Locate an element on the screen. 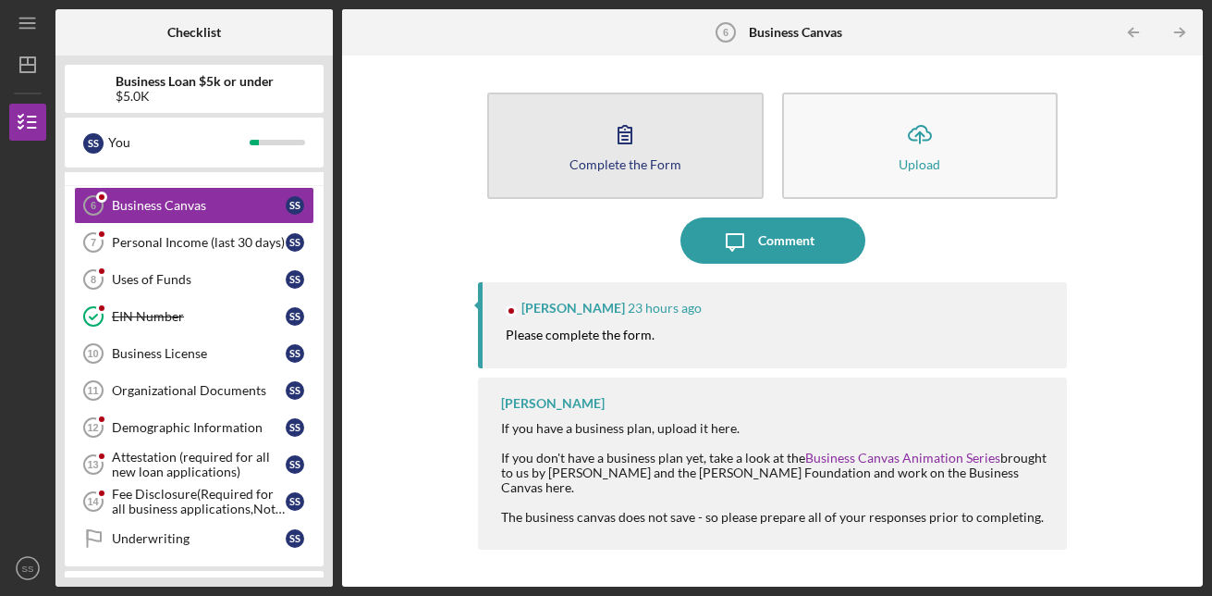 This screenshot has width=1212, height=596. text: SS is located at coordinates (28, 568).